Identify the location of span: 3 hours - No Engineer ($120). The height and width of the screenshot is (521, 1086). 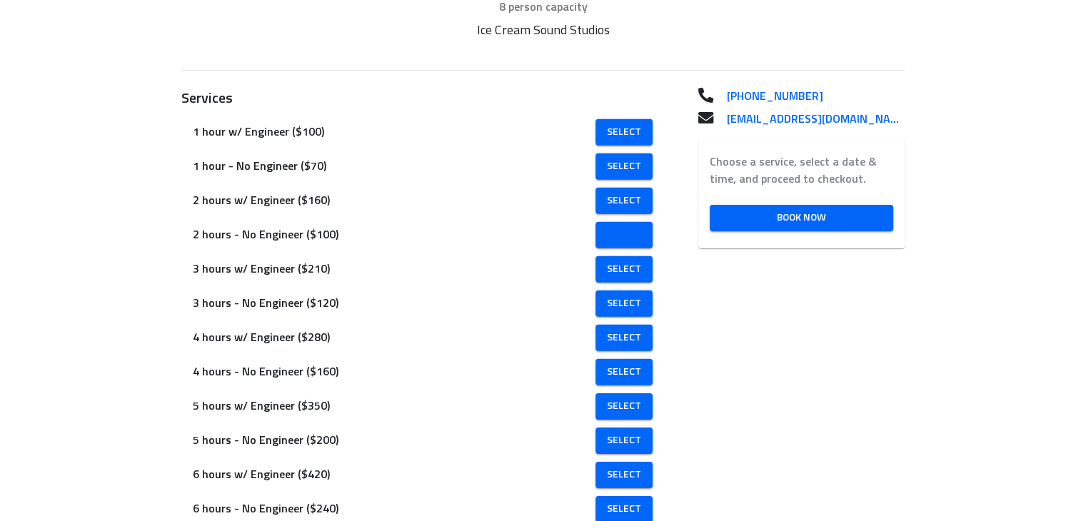
(395, 303).